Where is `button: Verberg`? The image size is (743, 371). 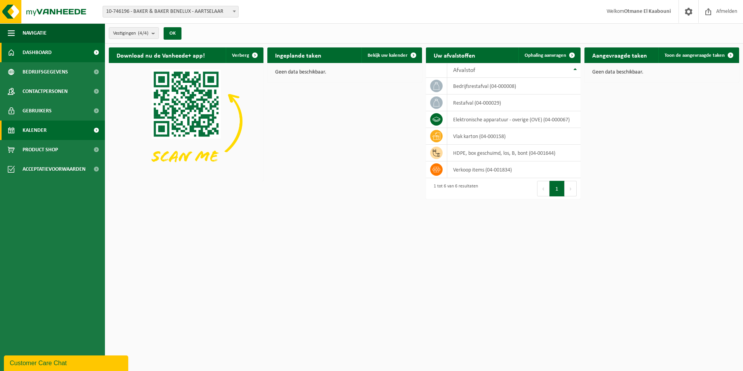 button: Verberg is located at coordinates (244, 55).